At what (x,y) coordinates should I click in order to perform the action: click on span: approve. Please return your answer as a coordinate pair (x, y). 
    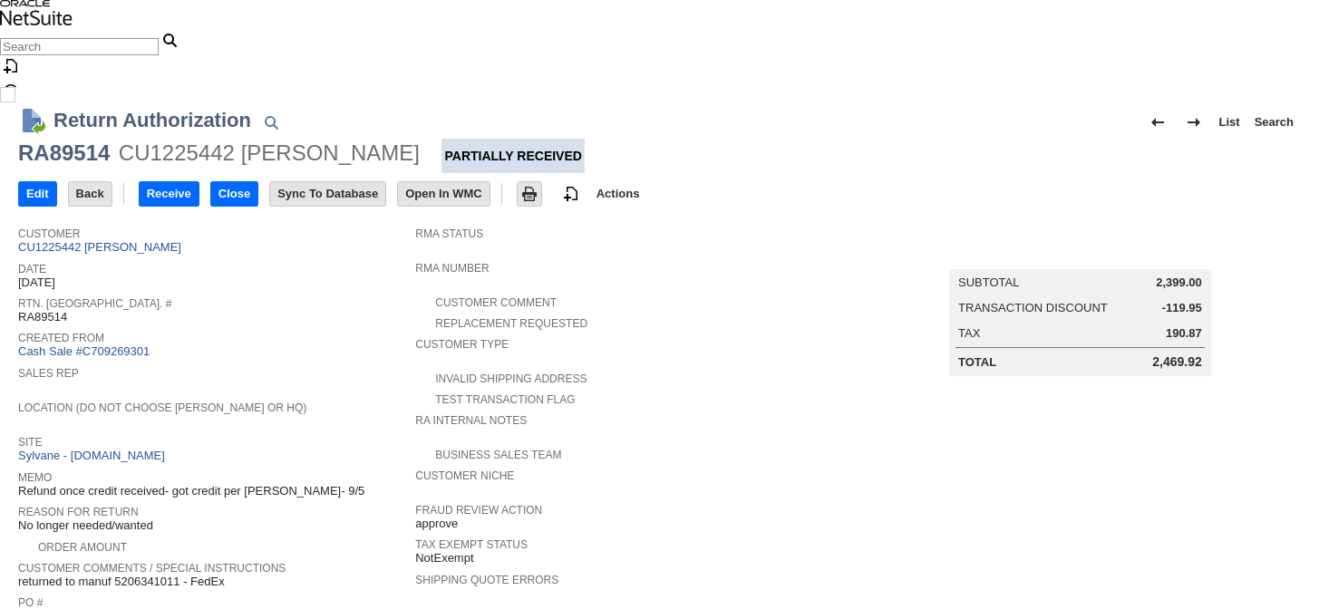
    Looking at the image, I should click on (436, 524).